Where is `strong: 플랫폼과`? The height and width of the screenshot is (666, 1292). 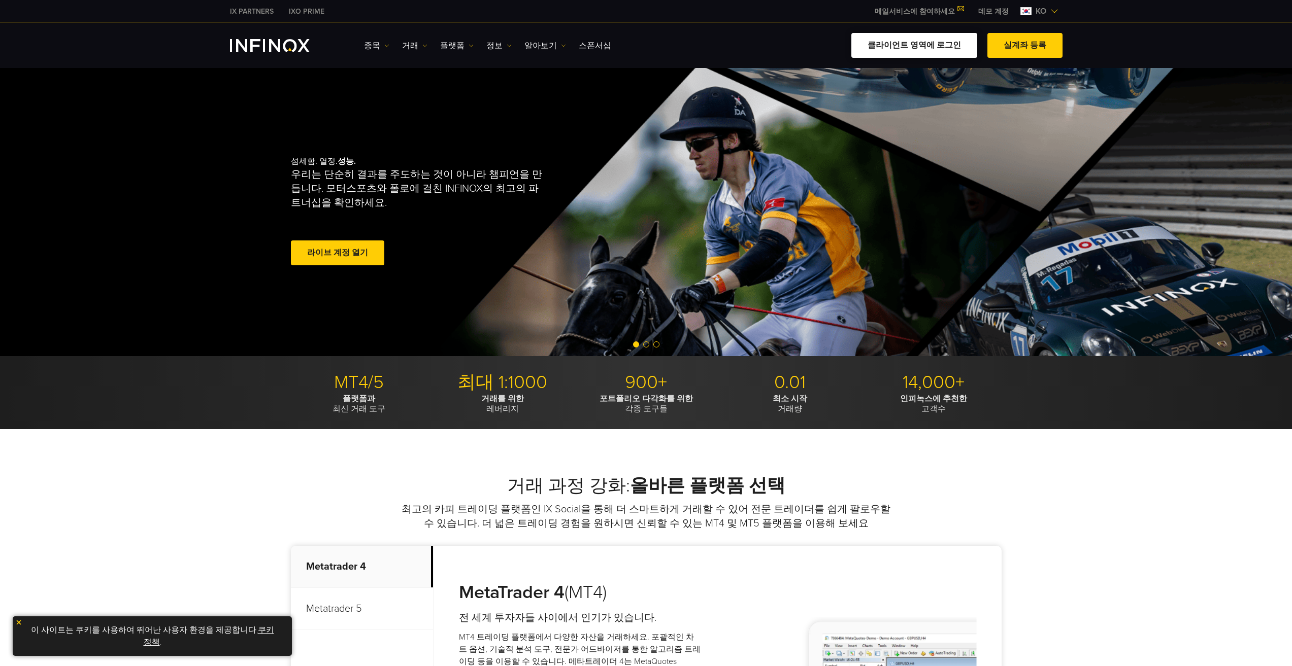
strong: 플랫폼과 is located at coordinates (359, 399).